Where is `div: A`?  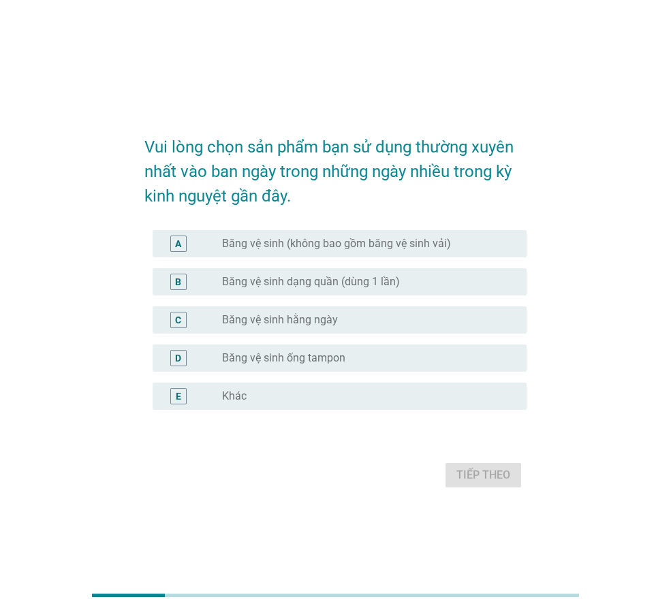 div: A is located at coordinates (178, 243).